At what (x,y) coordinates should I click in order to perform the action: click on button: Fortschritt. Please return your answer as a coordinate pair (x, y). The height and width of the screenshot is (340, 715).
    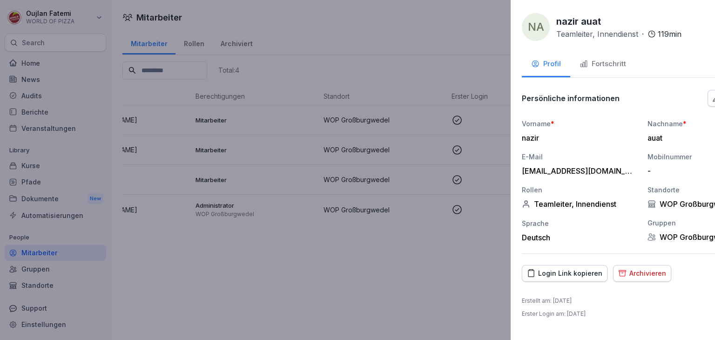
    Looking at the image, I should click on (602, 65).